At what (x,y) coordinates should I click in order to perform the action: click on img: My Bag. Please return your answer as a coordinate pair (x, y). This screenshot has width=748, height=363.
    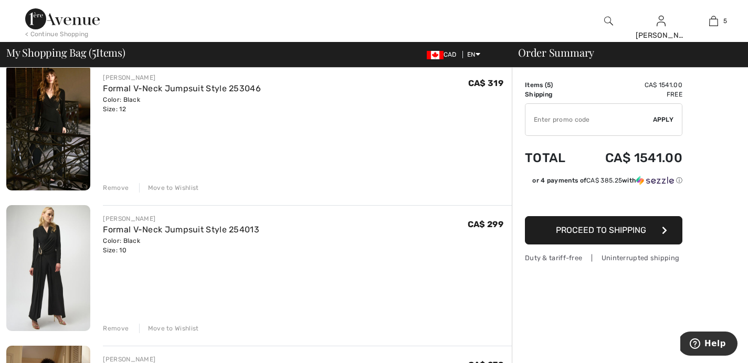
    Looking at the image, I should click on (713, 21).